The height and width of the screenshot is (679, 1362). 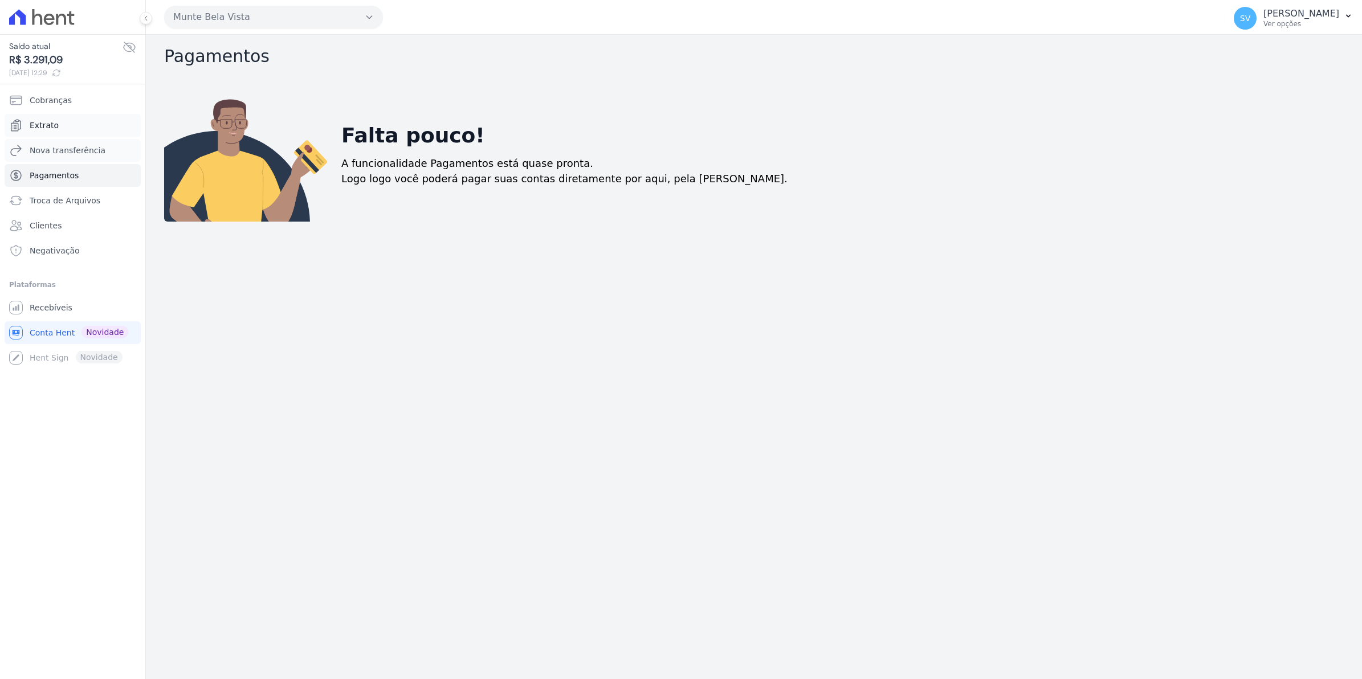 I want to click on a: Negativação, so click(x=72, y=251).